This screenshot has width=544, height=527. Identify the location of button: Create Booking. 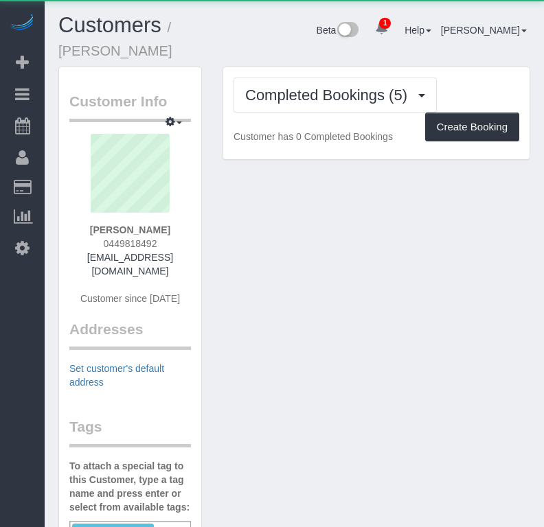
(472, 127).